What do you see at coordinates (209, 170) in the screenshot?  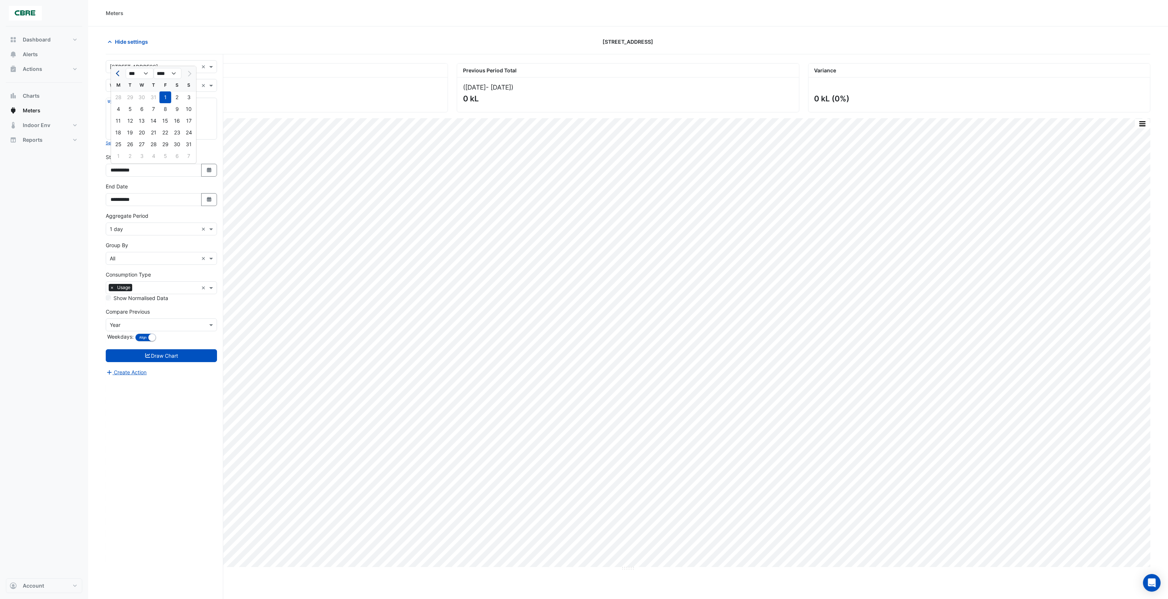 I see `fa-icon: Select Date` at bounding box center [209, 170].